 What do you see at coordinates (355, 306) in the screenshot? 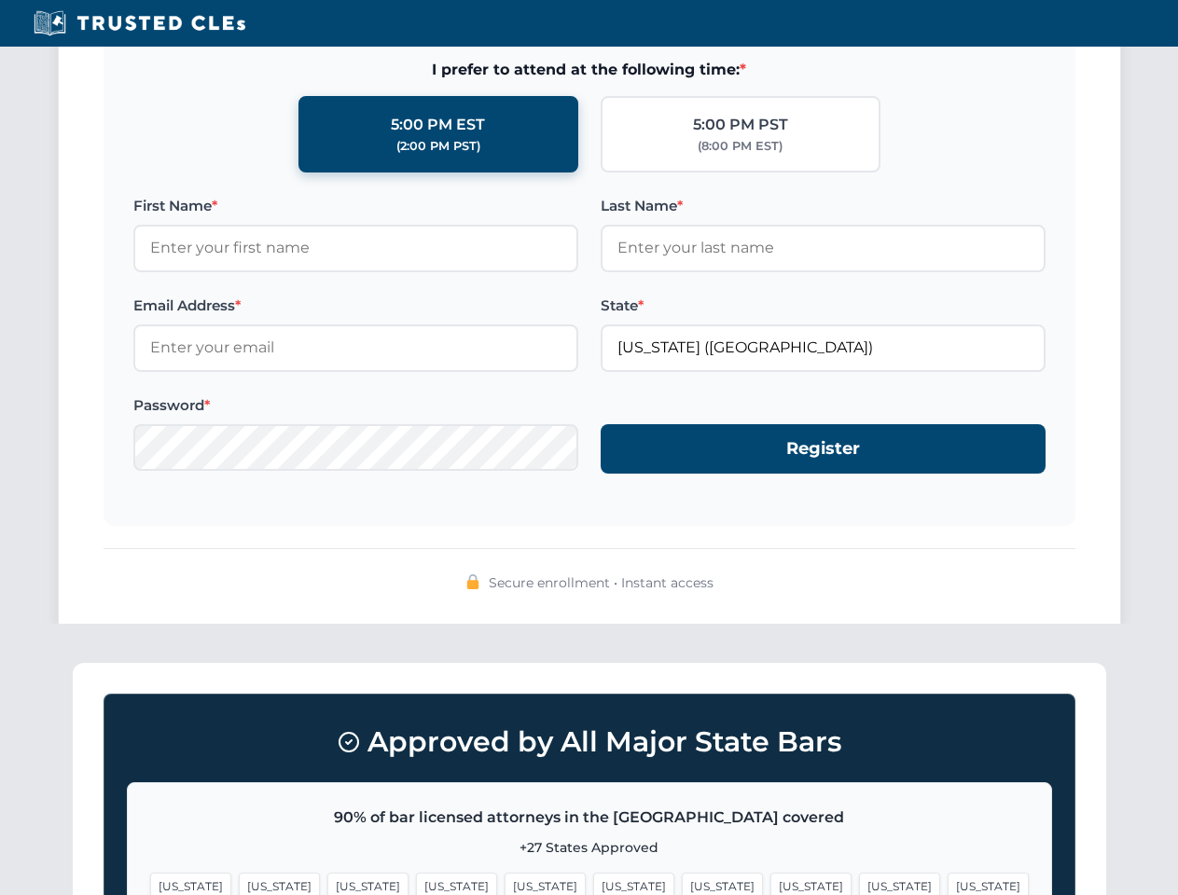
I see `label: Email Address` at bounding box center [355, 306].